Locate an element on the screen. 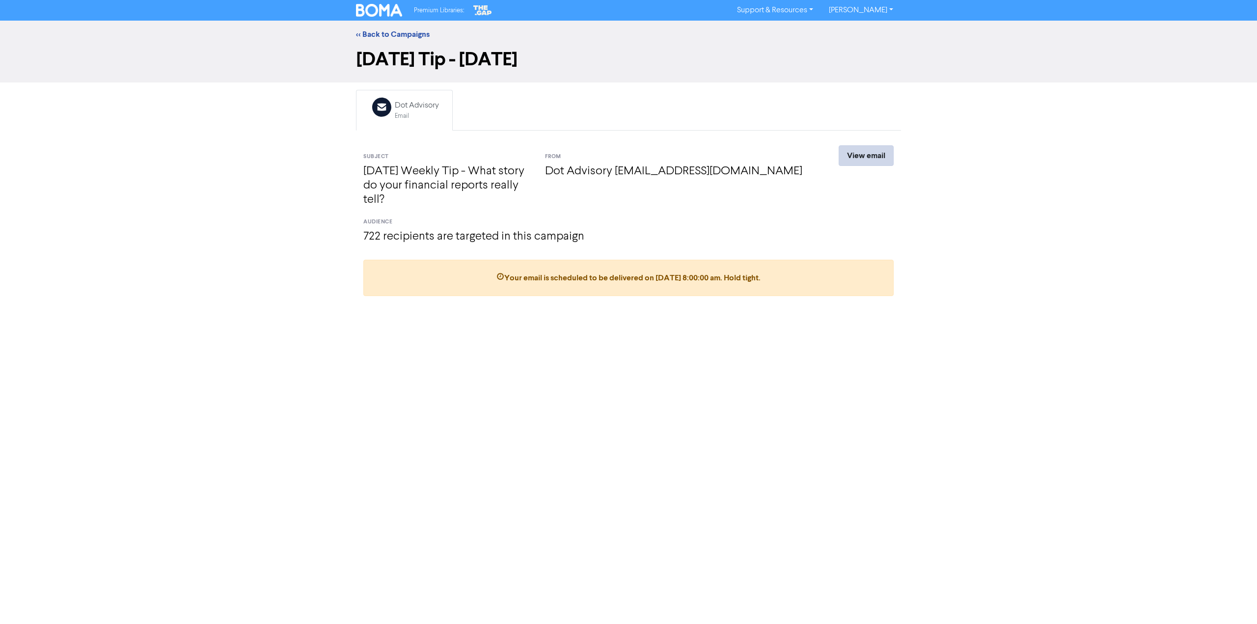 The image size is (1257, 624). div: Dot Advisory is located at coordinates (417, 106).